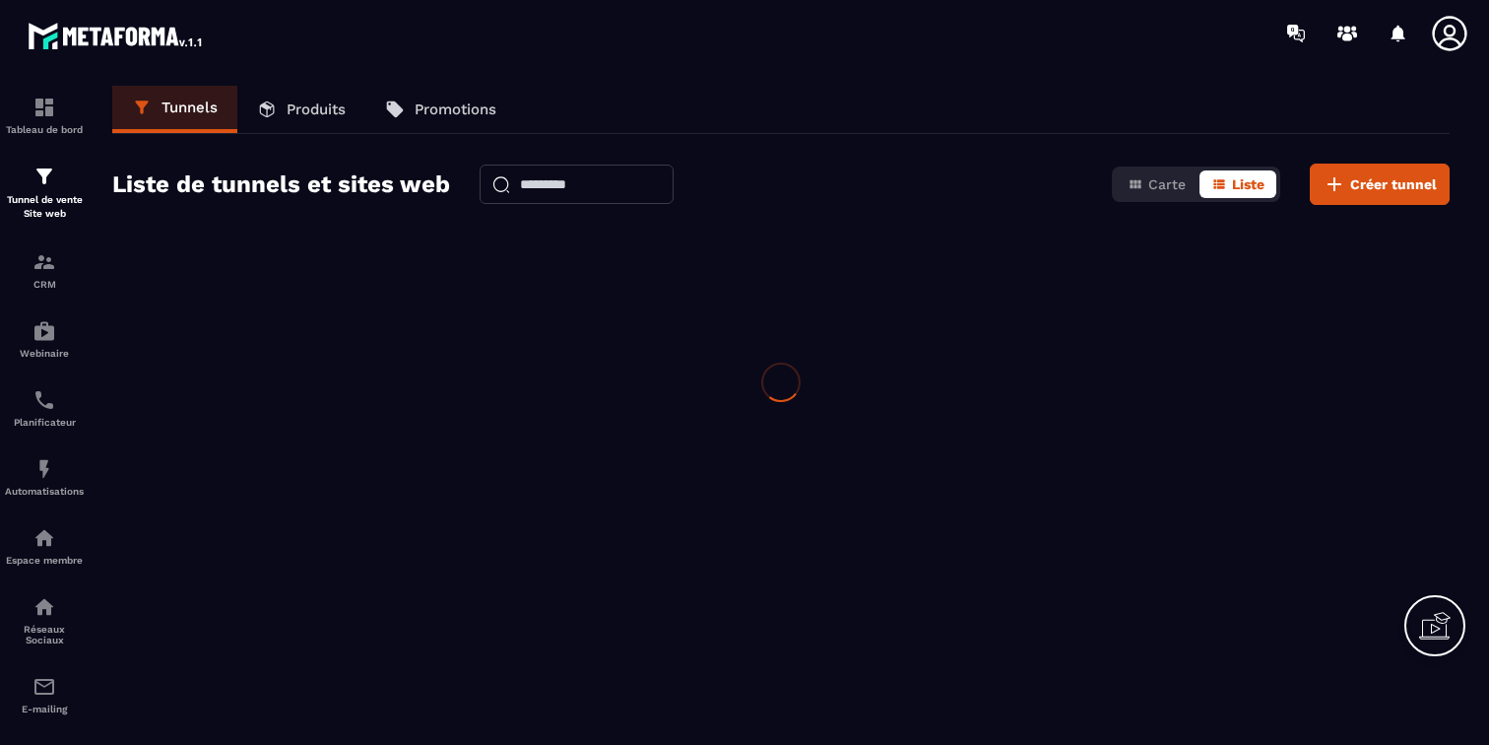  I want to click on button: Créer tunnel, so click(1380, 184).